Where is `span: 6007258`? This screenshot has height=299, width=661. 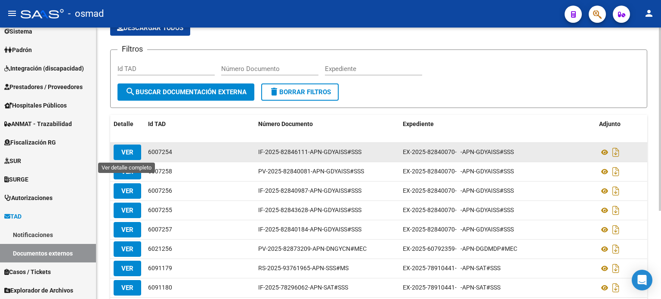 span: 6007258 is located at coordinates (160, 171).